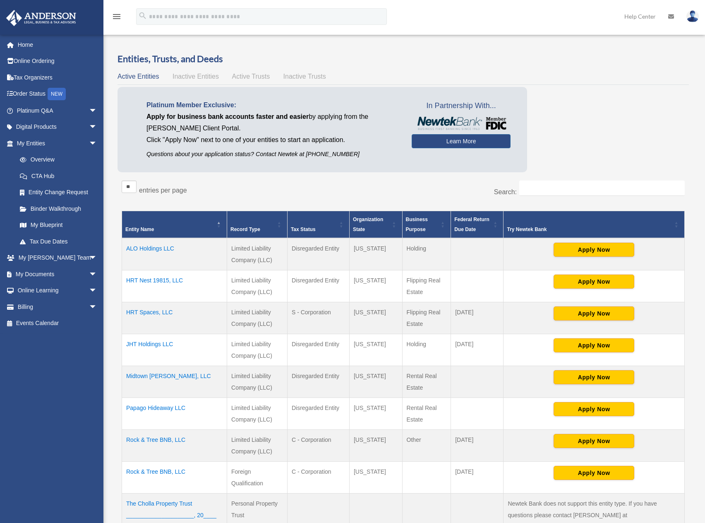 Image resolution: width=705 pixels, height=523 pixels. I want to click on a: My Entitiesarrow_drop_down, so click(55, 143).